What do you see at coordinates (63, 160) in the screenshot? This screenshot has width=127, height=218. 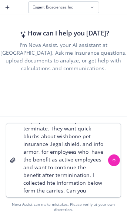 I see `textarea: Cogent is working on a guide for employees when they terminate. They want quick blurbs about wish...` at bounding box center [63, 160].